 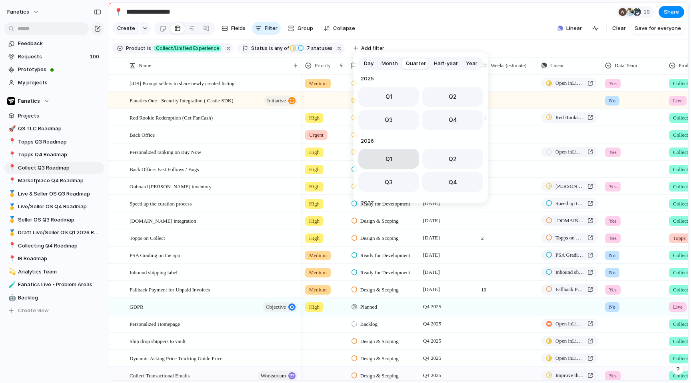 I want to click on button: Quarter, so click(x=416, y=64).